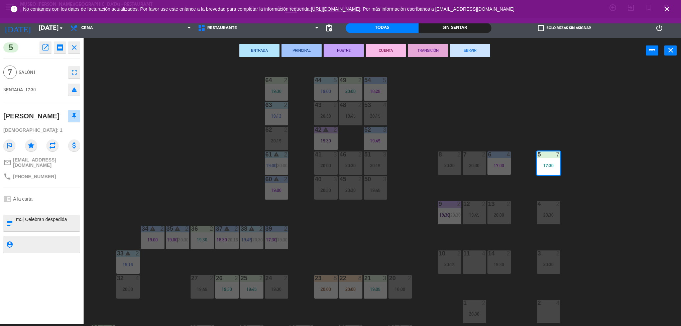 This screenshot has height=326, width=681. I want to click on div: 52, so click(364, 130).